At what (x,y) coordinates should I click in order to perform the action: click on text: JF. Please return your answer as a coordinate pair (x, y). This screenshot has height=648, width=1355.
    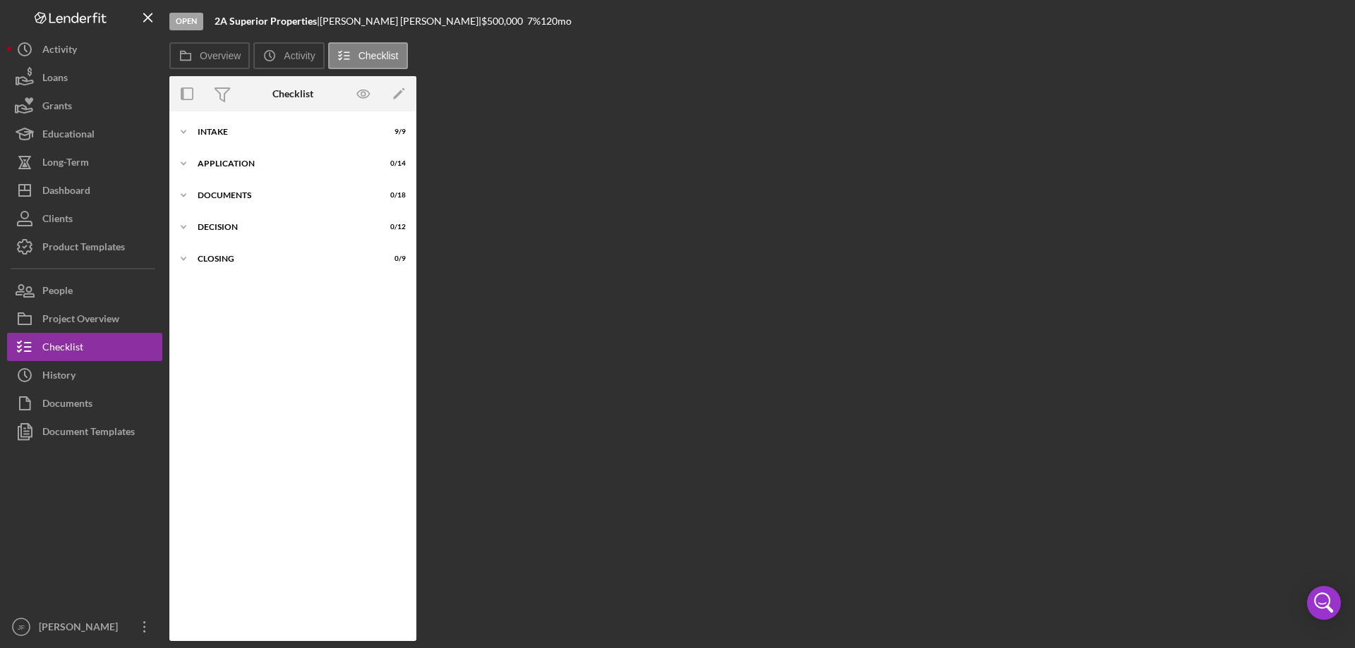
    Looking at the image, I should click on (21, 627).